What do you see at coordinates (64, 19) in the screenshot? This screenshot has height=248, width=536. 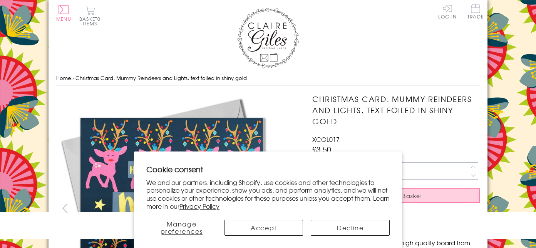 I see `span: Menu` at bounding box center [64, 19].